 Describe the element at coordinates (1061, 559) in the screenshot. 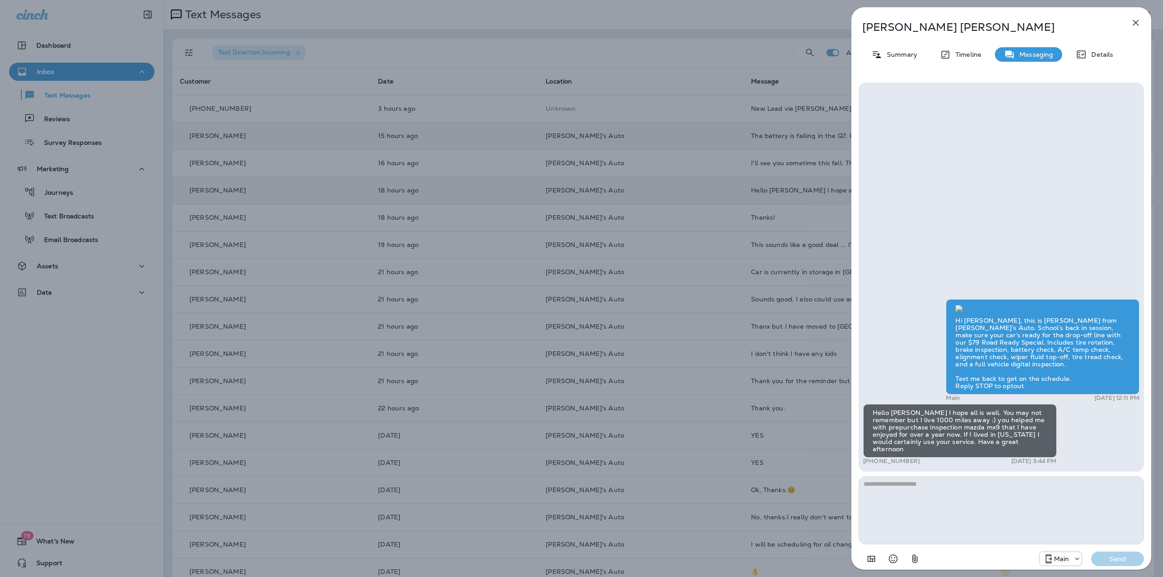

I see `div: +1 (941) 231-4423` at that location.